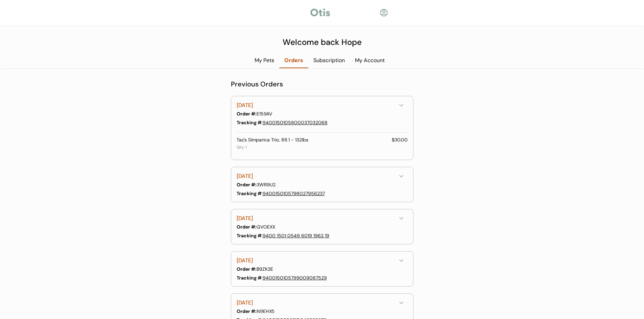 The width and height of the screenshot is (644, 319). I want to click on div: Orders, so click(294, 60).